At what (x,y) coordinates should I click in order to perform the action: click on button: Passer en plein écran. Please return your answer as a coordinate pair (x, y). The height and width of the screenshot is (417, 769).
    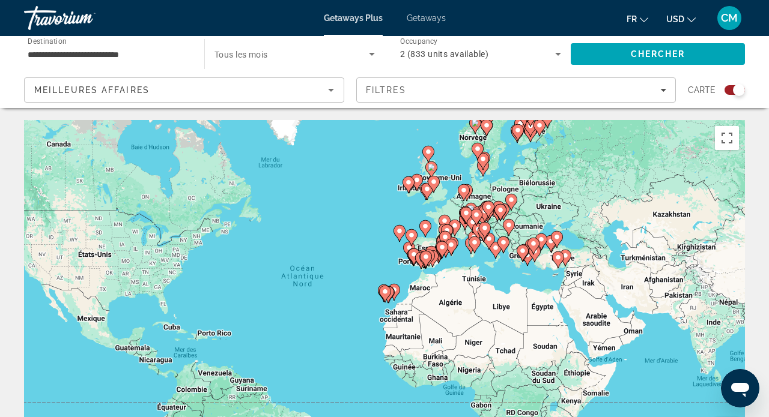
    Looking at the image, I should click on (727, 138).